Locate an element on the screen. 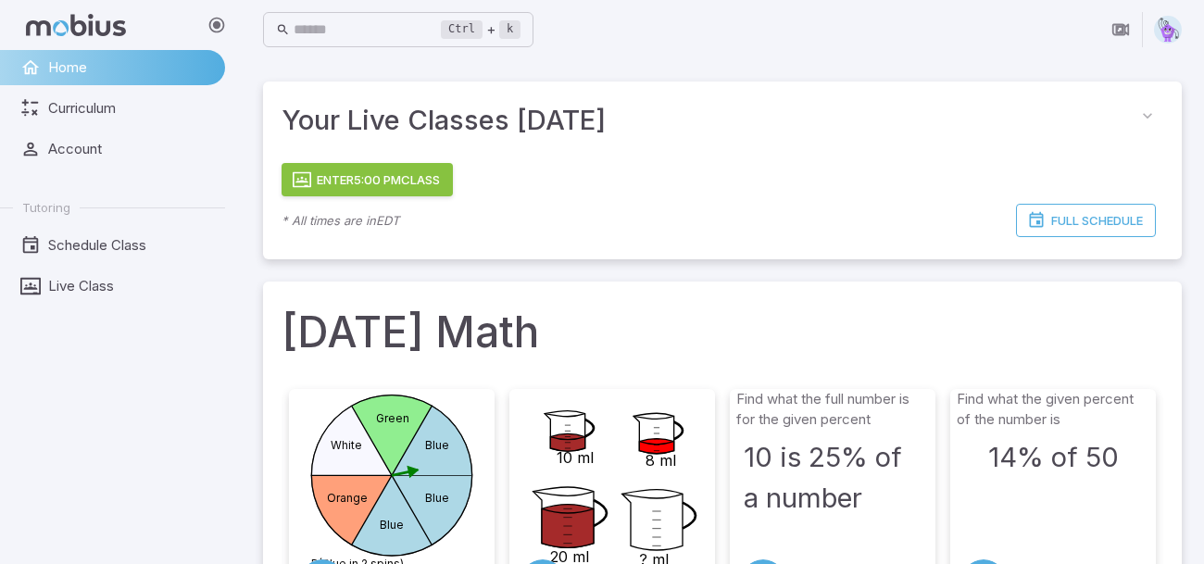 The image size is (1204, 564). button: Join in Zoom Client is located at coordinates (1121, 30).